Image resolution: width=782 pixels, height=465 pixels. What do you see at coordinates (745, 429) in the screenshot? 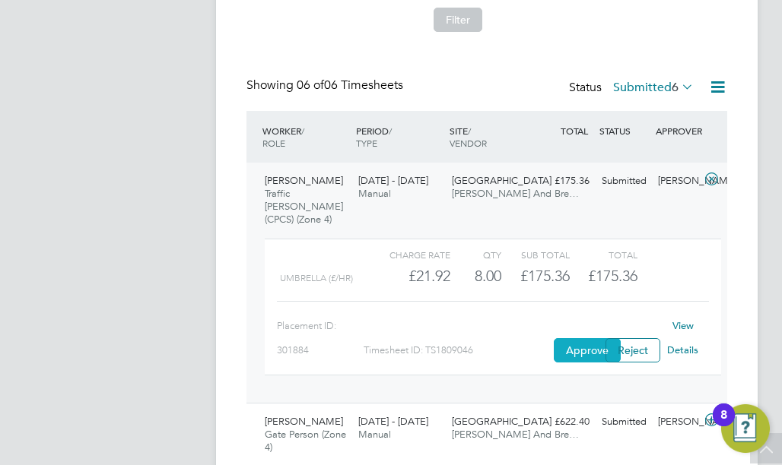
I see `button: Open Resource Center, 8 new notifications` at bounding box center [745, 429].